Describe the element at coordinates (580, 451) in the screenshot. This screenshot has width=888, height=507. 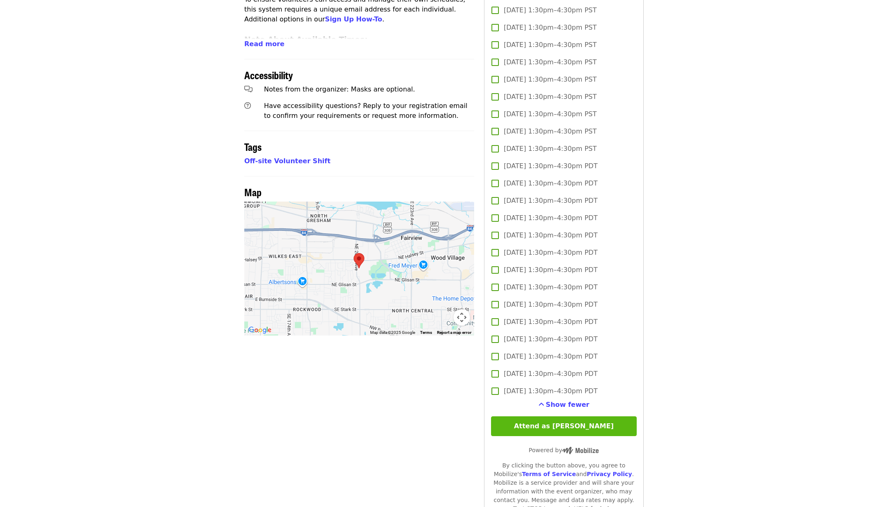
I see `img: Powered by Mobilize` at that location.